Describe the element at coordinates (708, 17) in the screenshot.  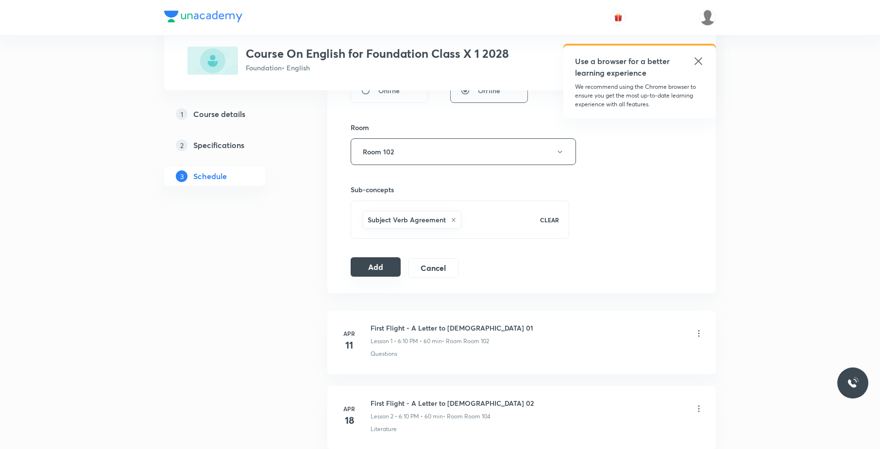
I see `img: aadi Shukla` at that location.